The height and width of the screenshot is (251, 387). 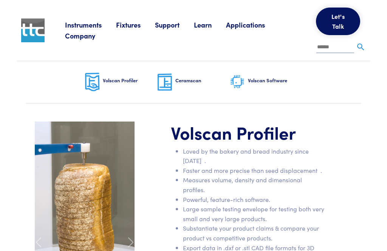 I want to click on h6: Volscan Software, so click(x=275, y=80).